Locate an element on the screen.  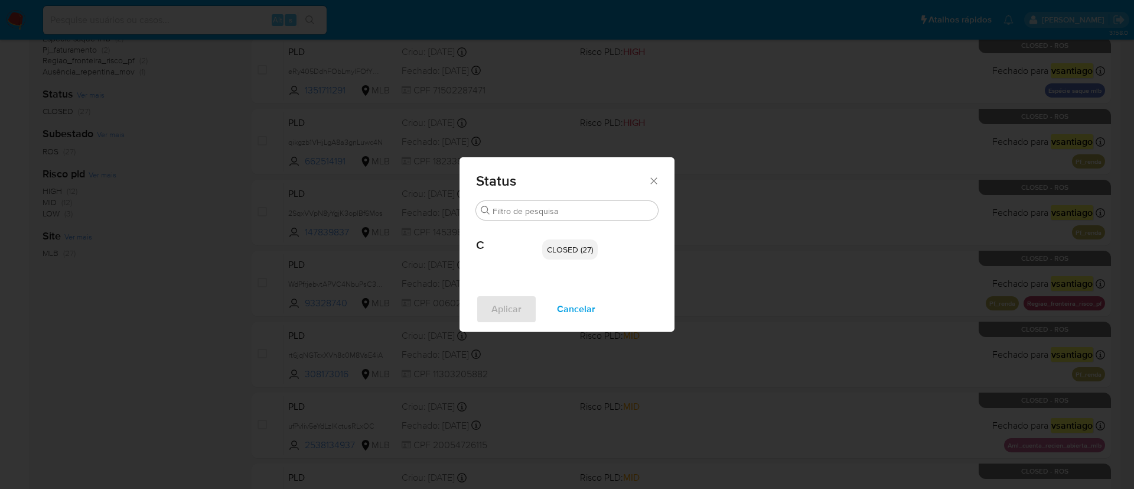
span: CLOSED (27) is located at coordinates (570, 249).